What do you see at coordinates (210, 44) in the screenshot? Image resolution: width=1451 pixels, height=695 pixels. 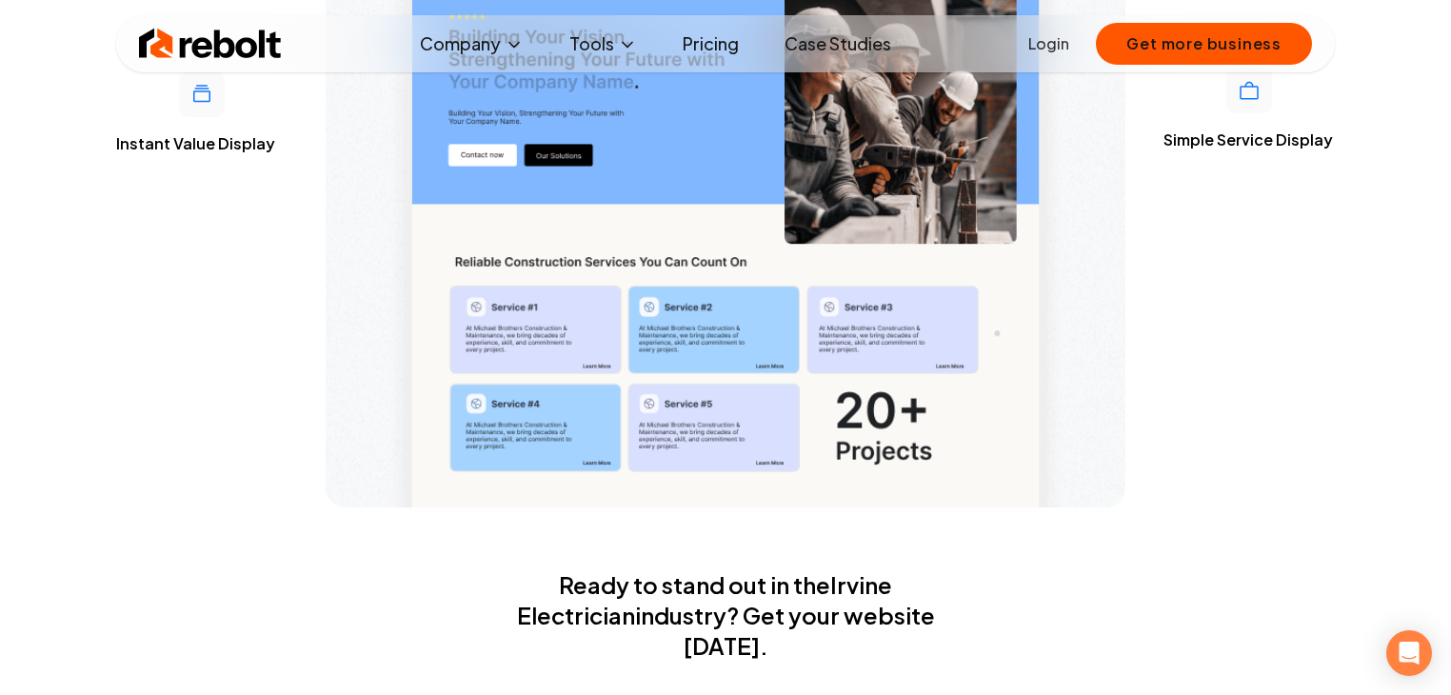 I see `img: Rebolt Logo` at bounding box center [210, 44].